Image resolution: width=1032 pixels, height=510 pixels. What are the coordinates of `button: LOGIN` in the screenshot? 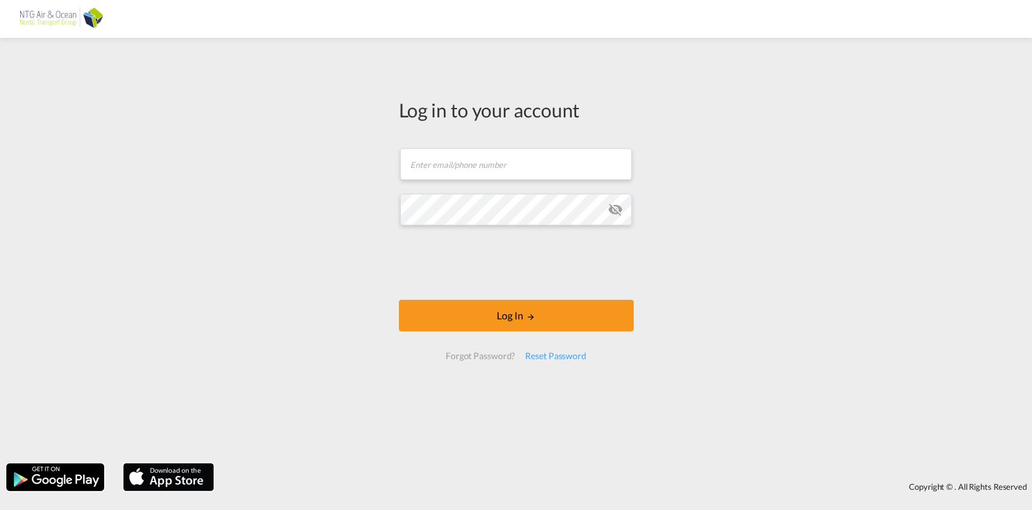 It's located at (516, 316).